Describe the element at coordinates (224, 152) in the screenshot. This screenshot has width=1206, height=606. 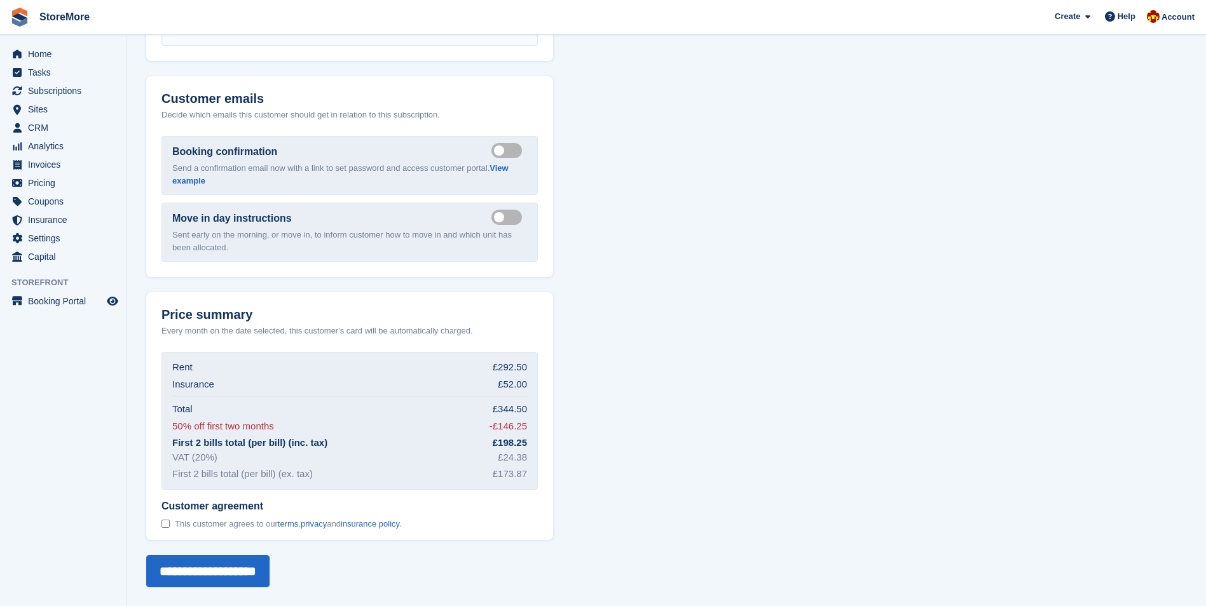
I see `label: Booking confirmation` at that location.